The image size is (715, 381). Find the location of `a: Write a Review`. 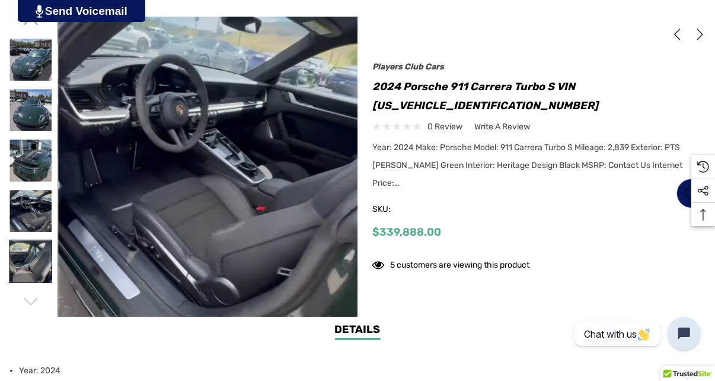

a: Write a Review is located at coordinates (502, 126).